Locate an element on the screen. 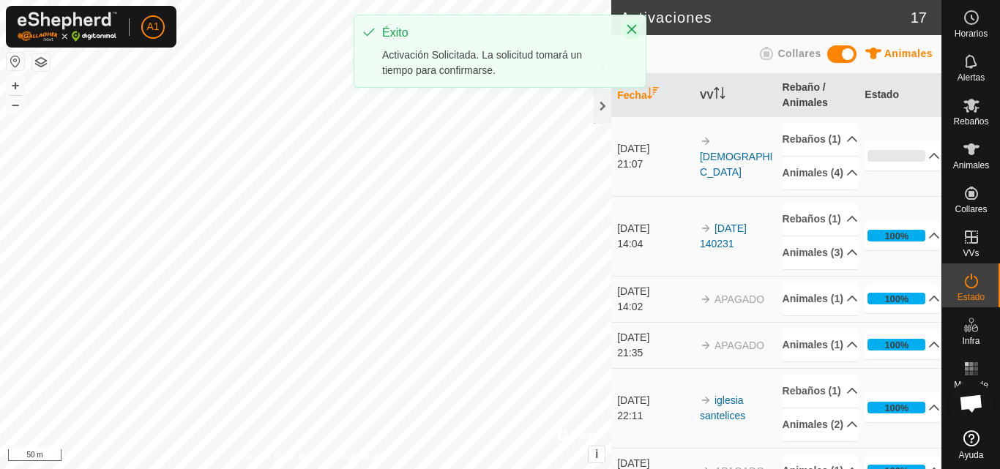 The image size is (1000, 469). div: Activación Solicitada. La solicitud tomará un tiempo para confirmarse. is located at coordinates (497, 63).